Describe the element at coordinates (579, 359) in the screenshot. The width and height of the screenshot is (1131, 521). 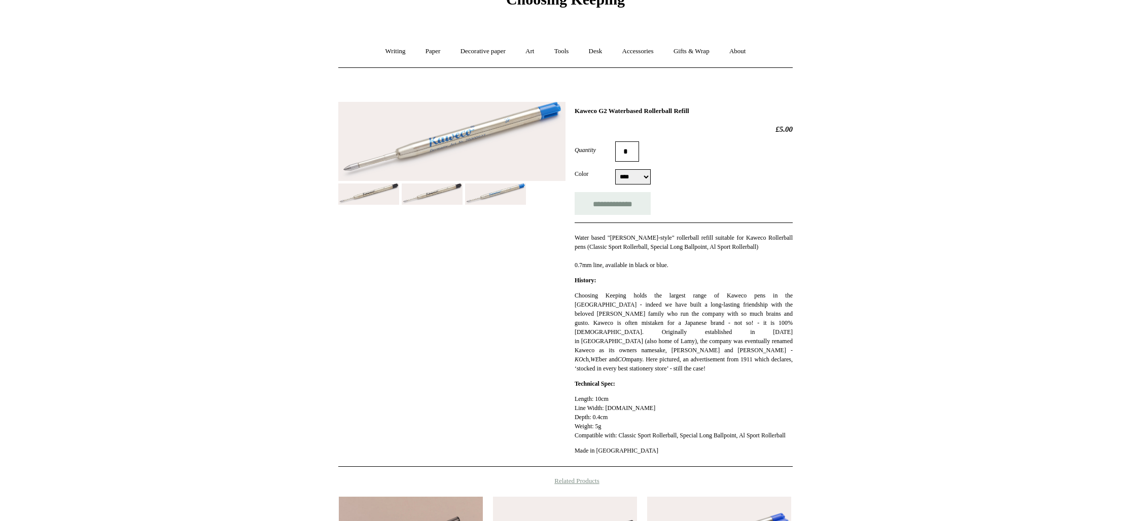
I see `em: KO` at that location.